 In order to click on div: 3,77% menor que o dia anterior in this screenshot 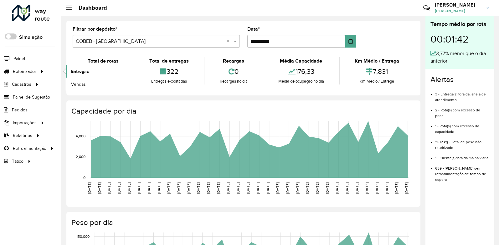, I will do `click(460, 57)`.